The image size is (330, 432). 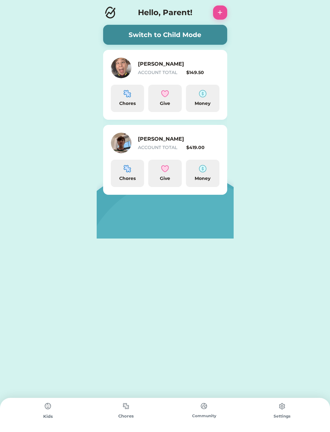 What do you see at coordinates (282, 417) in the screenshot?
I see `div: Settings` at bounding box center [282, 417].